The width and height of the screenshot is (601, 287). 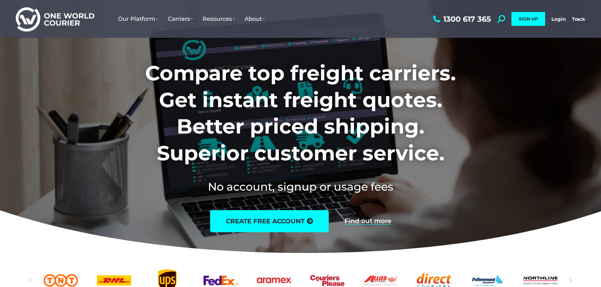 What do you see at coordinates (368, 221) in the screenshot?
I see `a: Find out more` at bounding box center [368, 221].